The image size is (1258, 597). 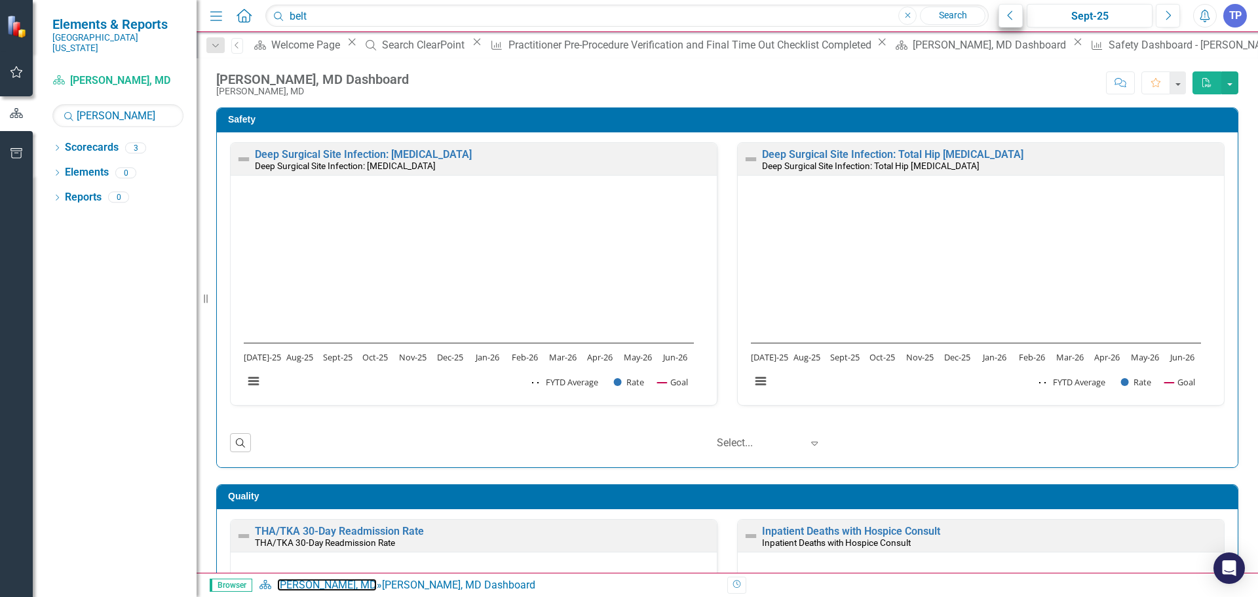 What do you see at coordinates (836, 543) in the screenshot?
I see `small: Inpatient Deaths with Hospice Consult` at bounding box center [836, 543].